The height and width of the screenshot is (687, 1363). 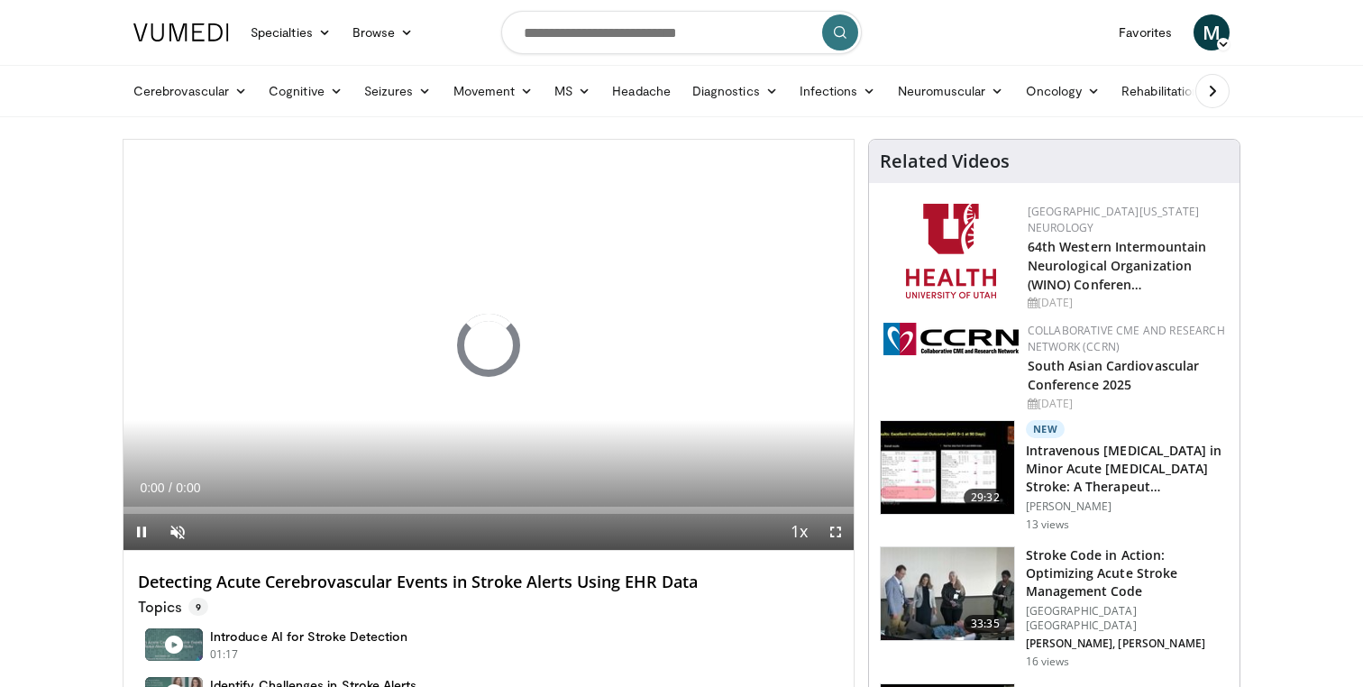 What do you see at coordinates (398, 91) in the screenshot?
I see `a: Seizures` at bounding box center [398, 91].